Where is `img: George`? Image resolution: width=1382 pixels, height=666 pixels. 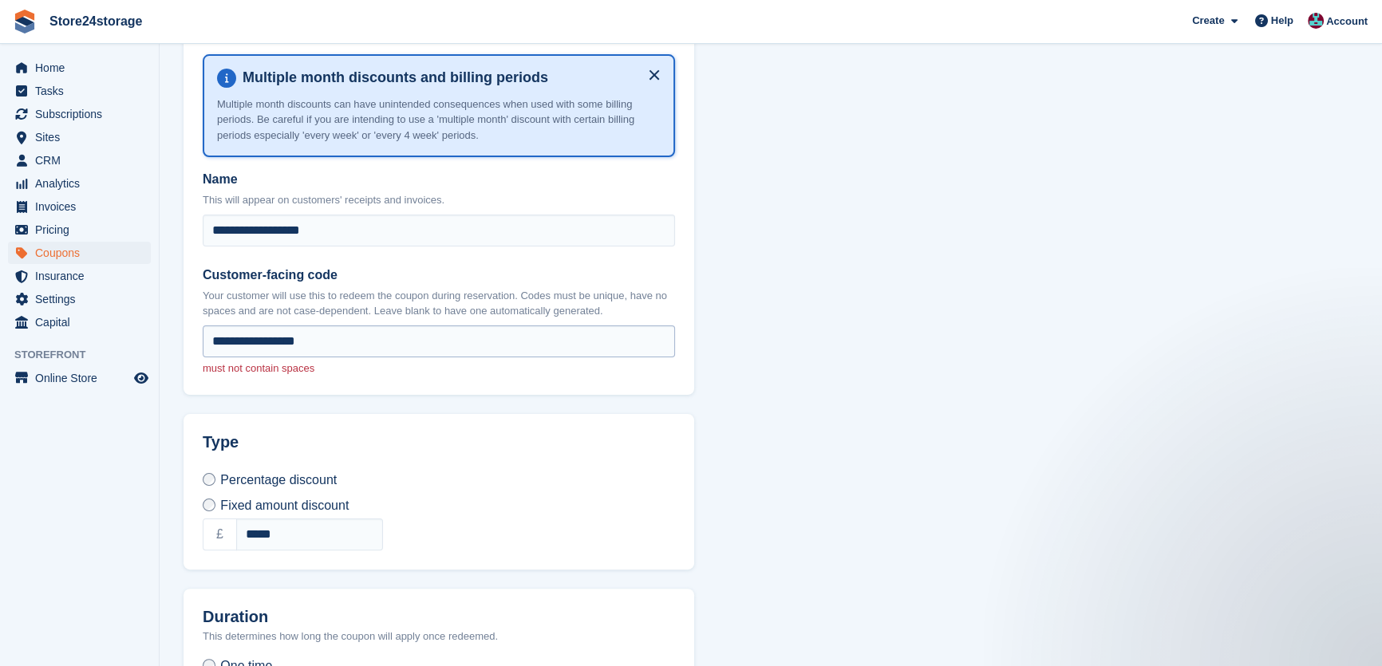
img: George is located at coordinates (1316, 21).